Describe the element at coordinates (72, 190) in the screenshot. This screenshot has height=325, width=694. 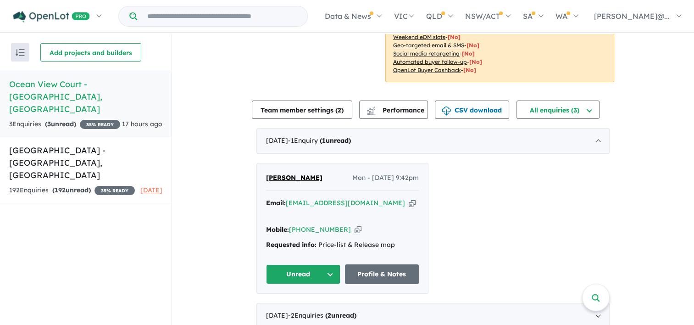
I see `div: 192 Enquir ies` at that location.